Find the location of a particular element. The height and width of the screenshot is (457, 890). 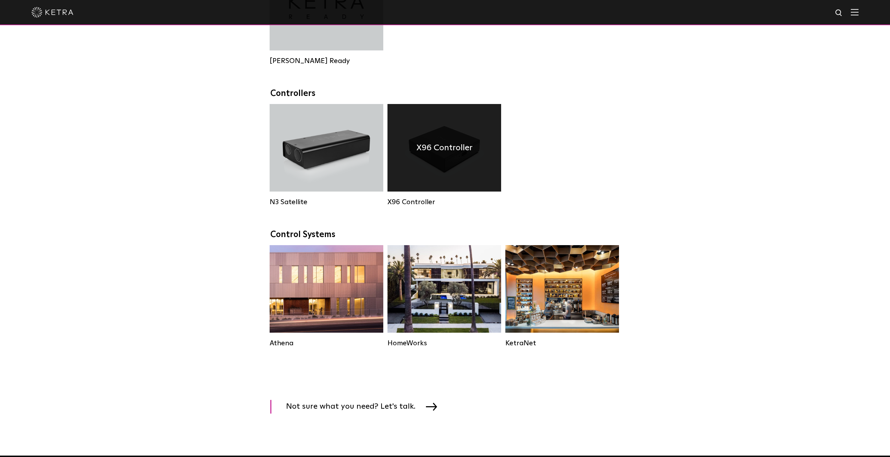

img: search icon is located at coordinates (839, 13).